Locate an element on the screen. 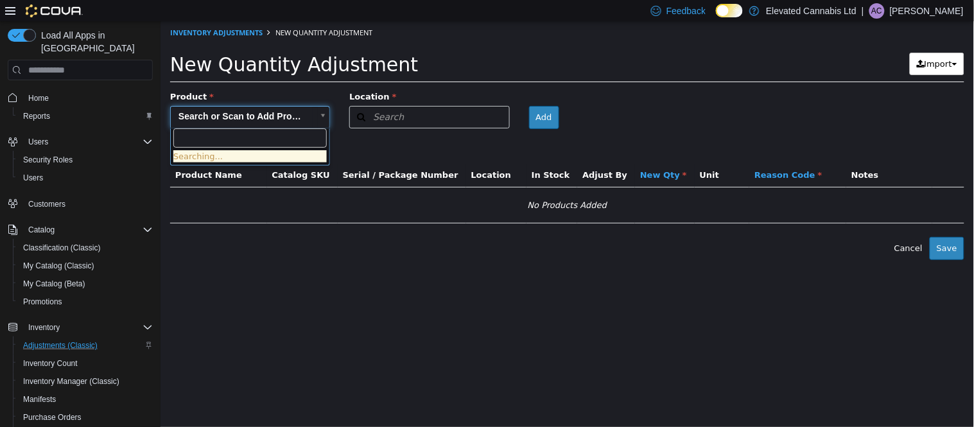  a: Inventory Count is located at coordinates (50, 363).